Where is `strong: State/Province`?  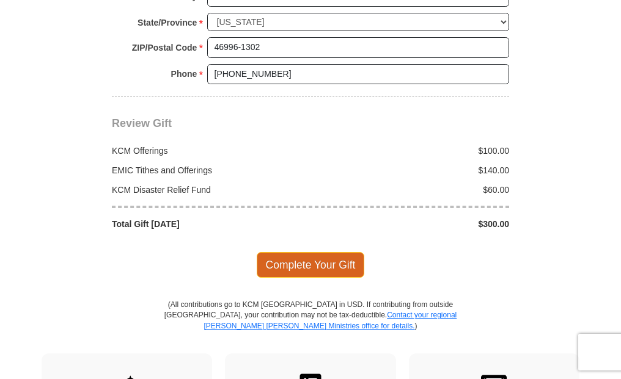
strong: State/Province is located at coordinates (167, 23).